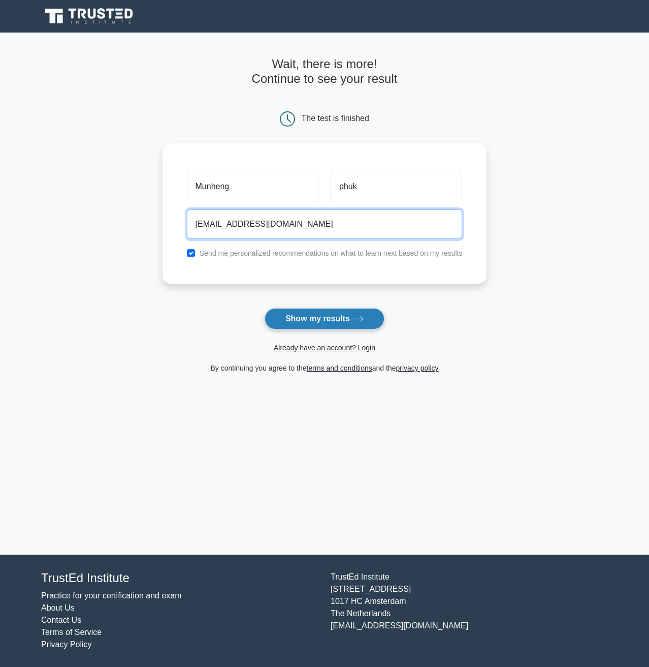 The image size is (649, 667). Describe the element at coordinates (396, 186) in the screenshot. I see `input: Last name` at that location.